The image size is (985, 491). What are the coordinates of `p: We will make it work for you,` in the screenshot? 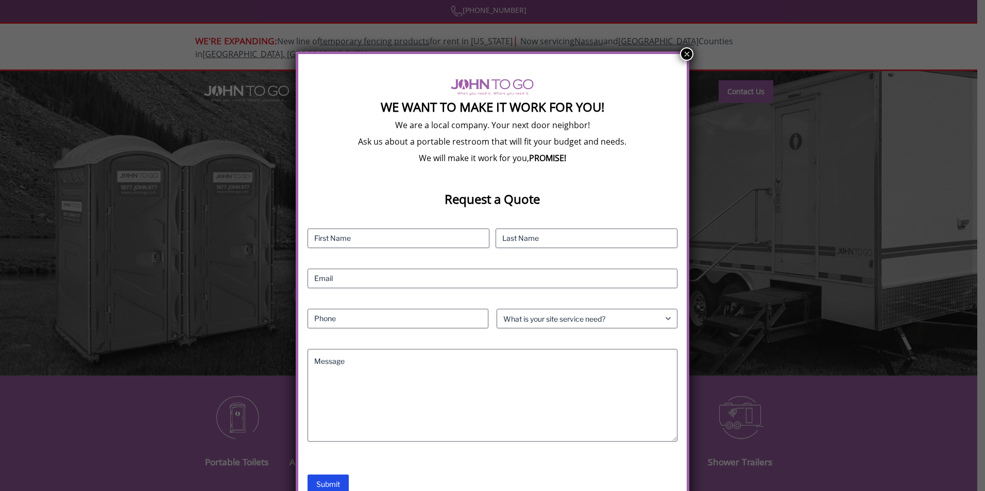 It's located at (492, 158).